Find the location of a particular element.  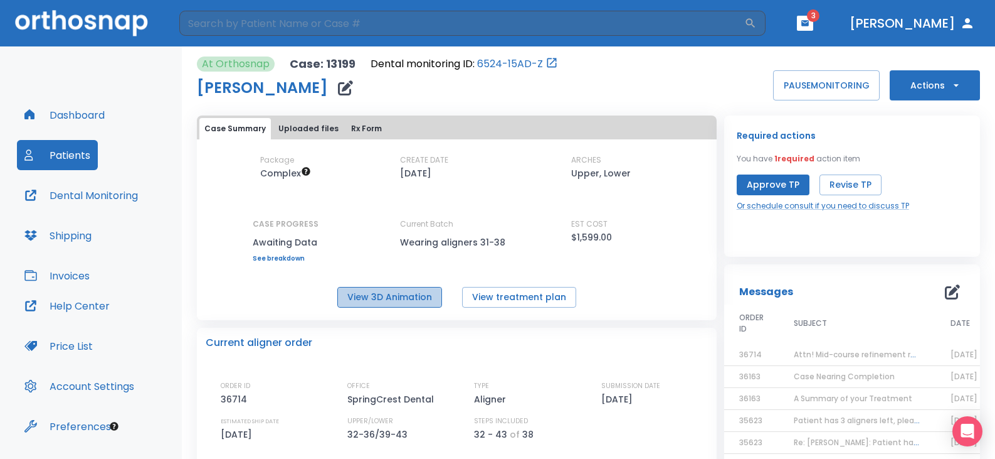

p: ESTIMATED SHIP DATE is located at coordinates (250, 421).